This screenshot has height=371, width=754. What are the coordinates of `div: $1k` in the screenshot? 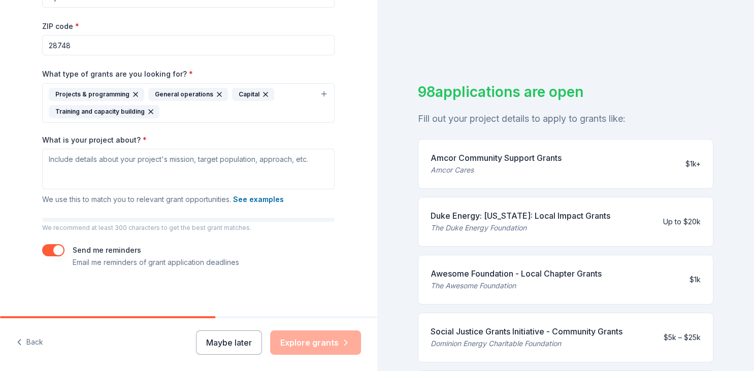 It's located at (695, 280).